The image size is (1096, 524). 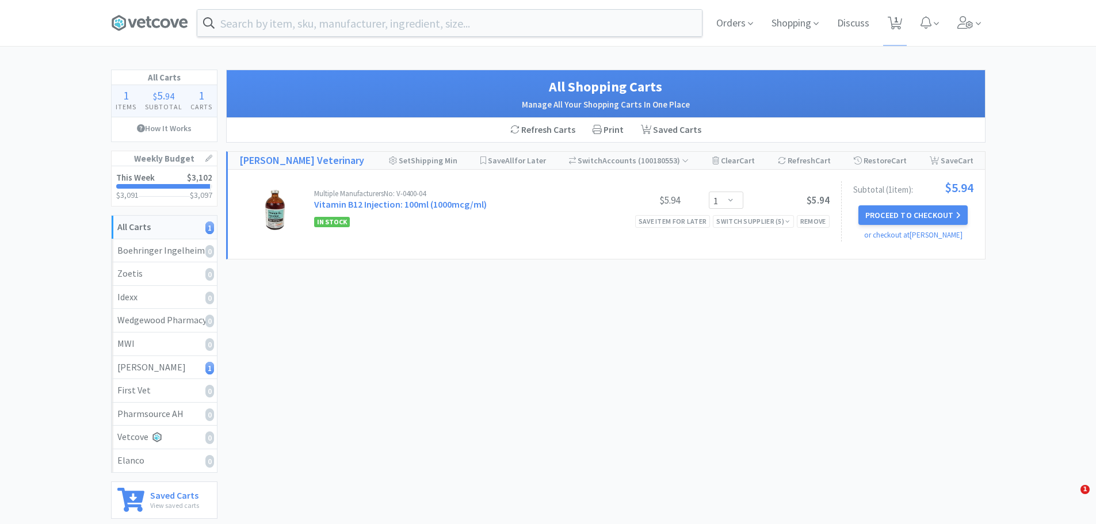 What do you see at coordinates (853, 24) in the screenshot?
I see `a: Discuss` at bounding box center [853, 24].